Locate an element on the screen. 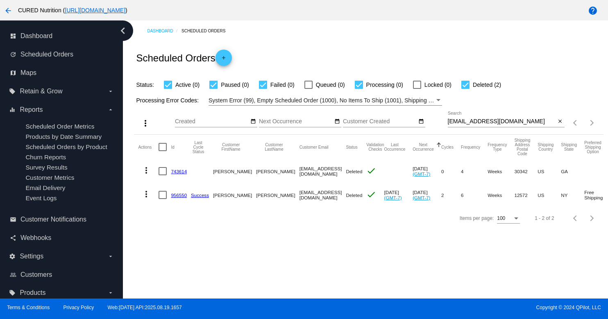 This screenshot has height=319, width=608. mat-cell: 6 is located at coordinates (474, 195).